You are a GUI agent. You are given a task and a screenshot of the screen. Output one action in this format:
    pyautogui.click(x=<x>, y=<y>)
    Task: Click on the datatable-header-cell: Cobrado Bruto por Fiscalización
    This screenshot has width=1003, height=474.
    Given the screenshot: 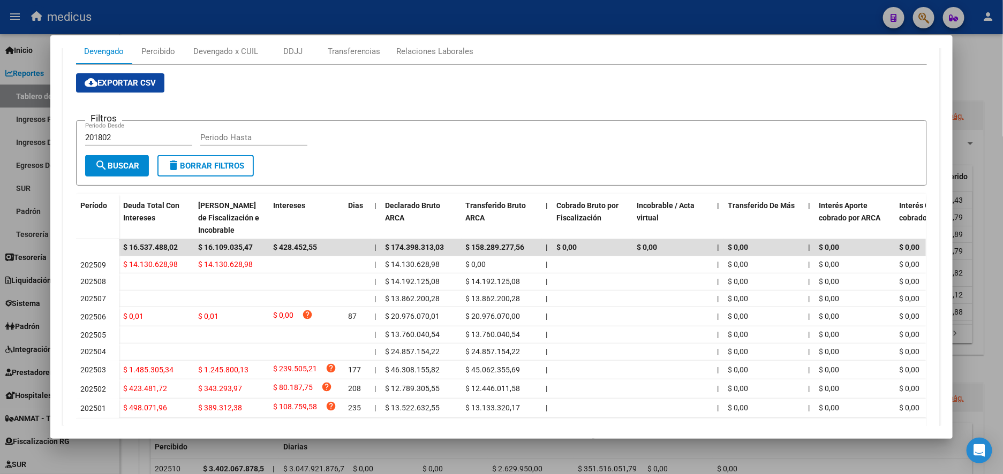 What is the action you would take?
    pyautogui.click(x=593, y=218)
    